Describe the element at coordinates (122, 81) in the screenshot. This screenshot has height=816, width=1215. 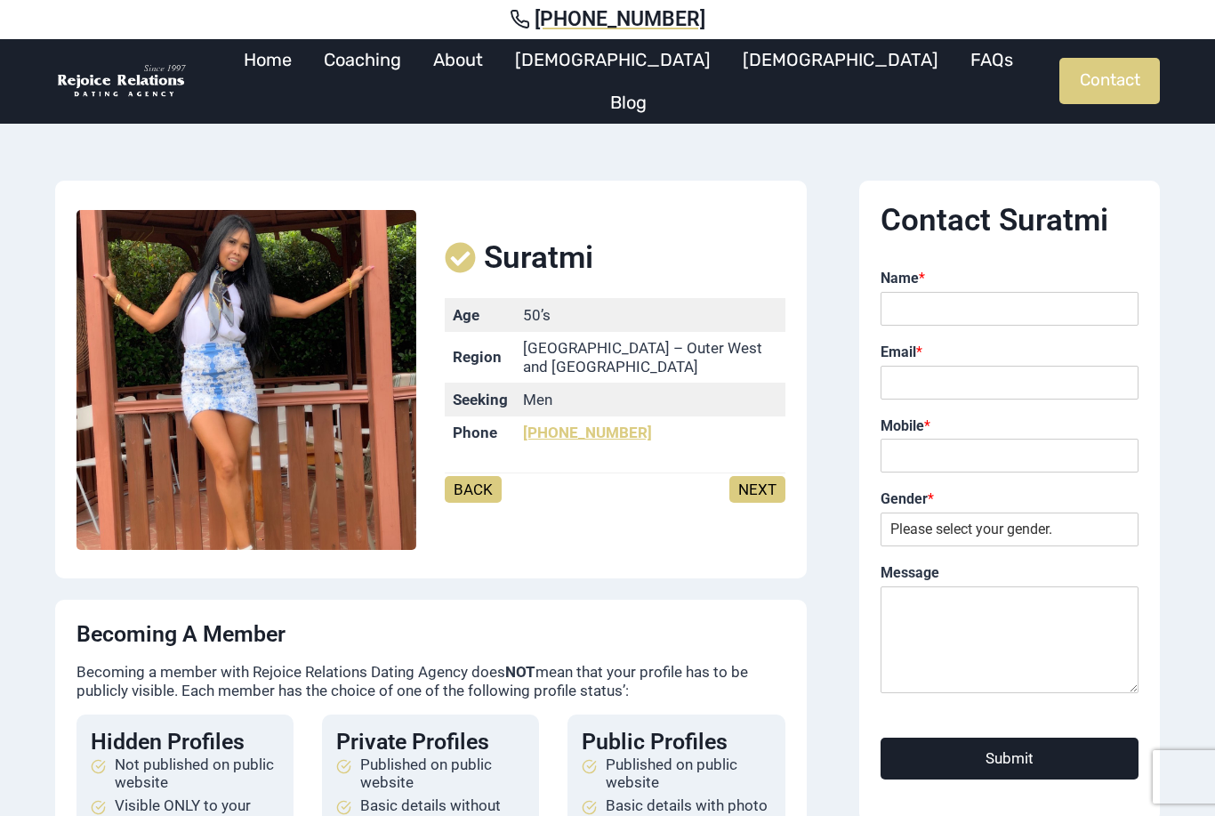
I see `img: Rejoice Relations` at that location.